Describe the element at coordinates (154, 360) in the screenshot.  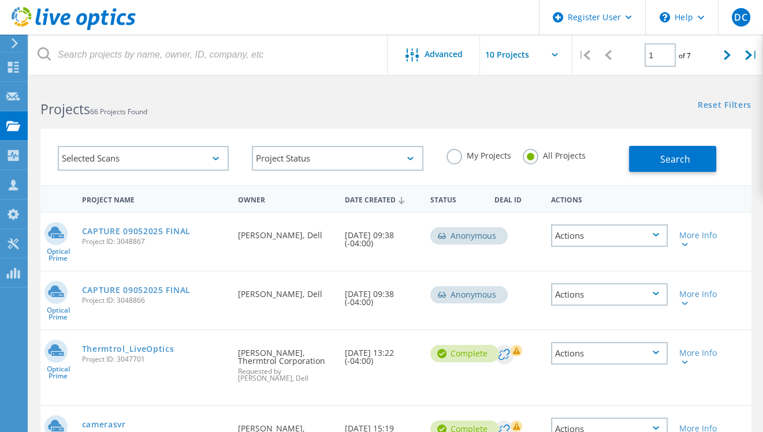
I see `span: Project ID: 3047701` at that location.